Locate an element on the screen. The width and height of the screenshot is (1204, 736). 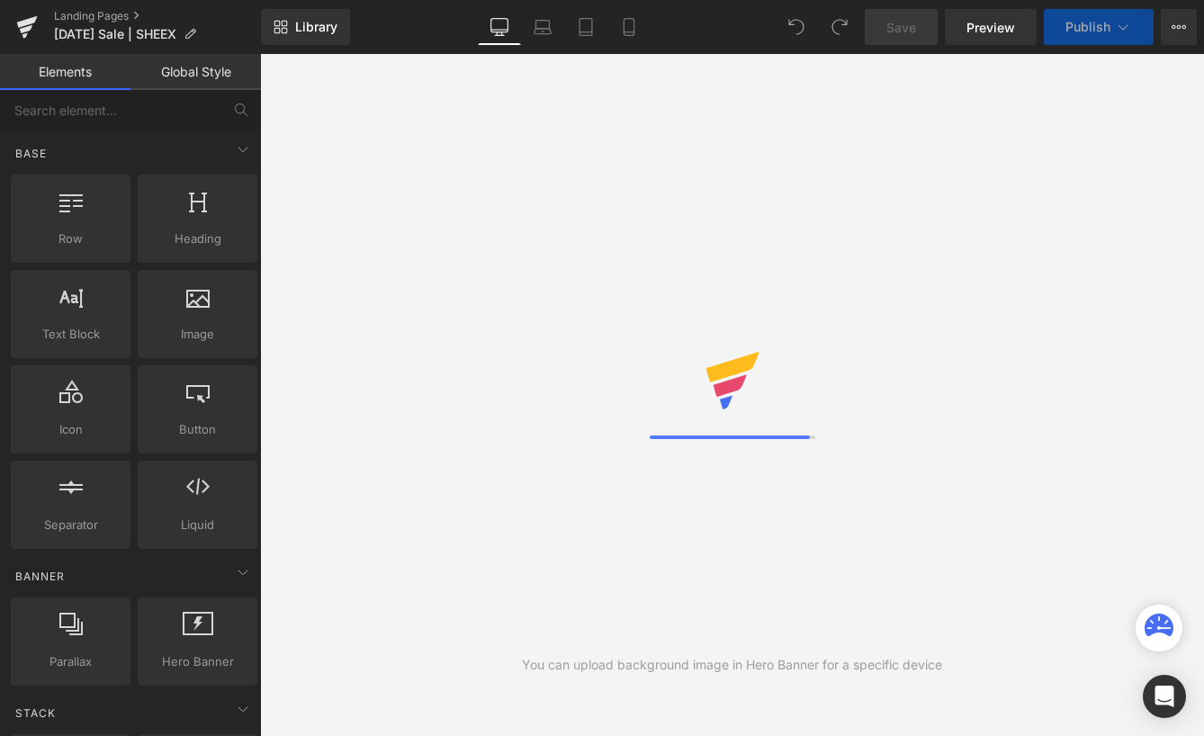
span: Button is located at coordinates (197, 429).